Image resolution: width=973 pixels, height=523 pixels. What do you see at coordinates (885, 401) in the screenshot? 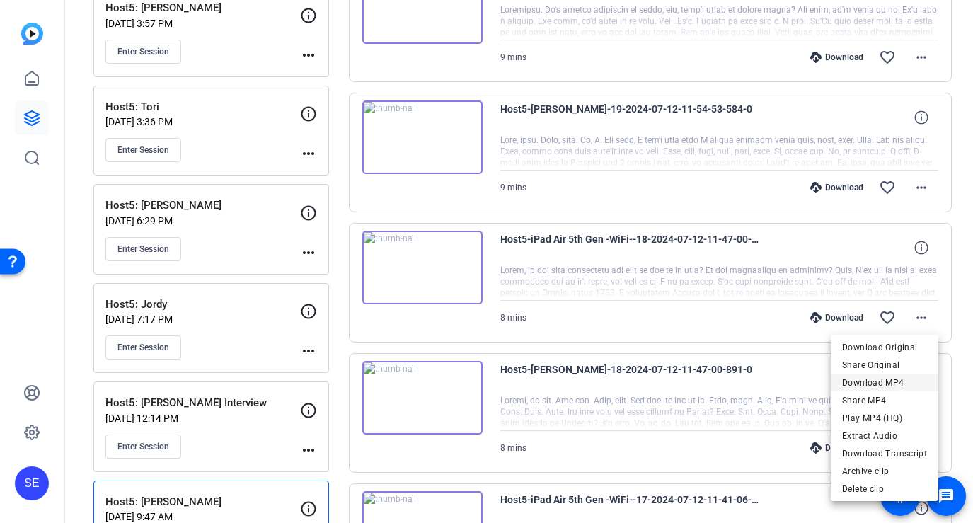
I see `span: Share MP4` at bounding box center [885, 401].